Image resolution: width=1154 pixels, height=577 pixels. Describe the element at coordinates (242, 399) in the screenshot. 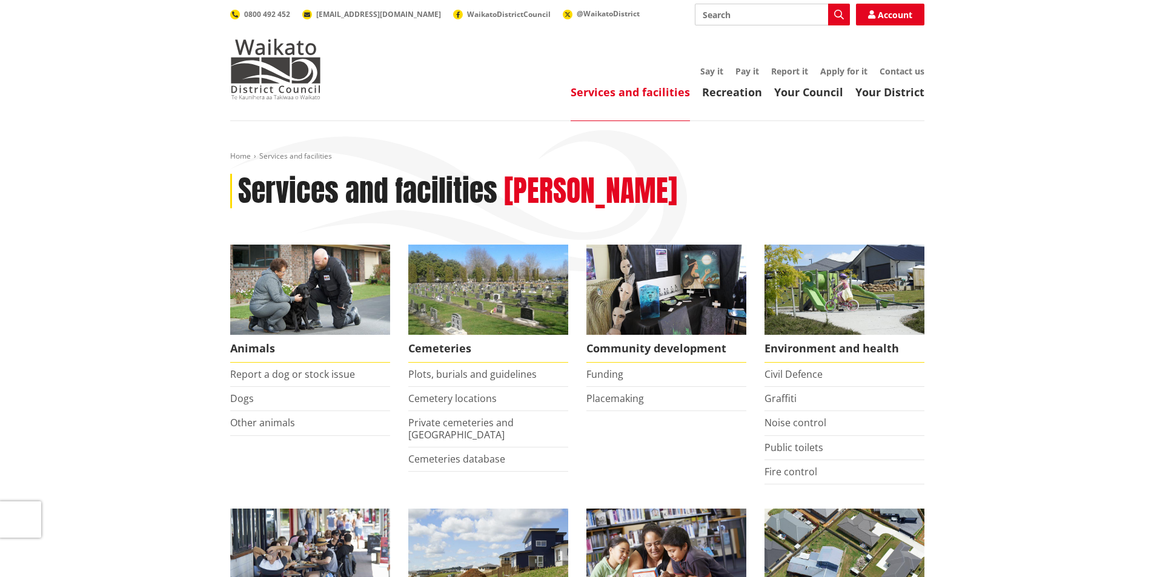

I see `a: Dogs` at that location.